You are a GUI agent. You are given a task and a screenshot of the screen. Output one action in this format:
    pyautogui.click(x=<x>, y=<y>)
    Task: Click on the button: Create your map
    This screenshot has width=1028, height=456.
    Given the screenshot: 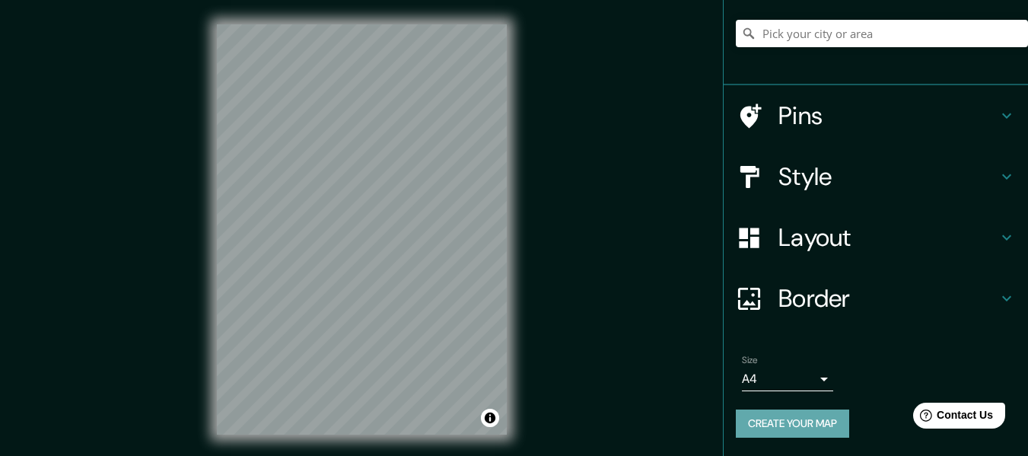 What is the action you would take?
    pyautogui.click(x=792, y=423)
    